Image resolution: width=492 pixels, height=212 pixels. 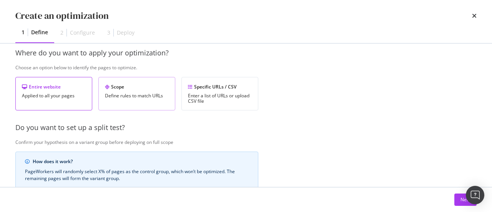 What do you see at coordinates (220, 98) in the screenshot?
I see `div: Enter a list of URLs or upload CSV file` at bounding box center [220, 98].